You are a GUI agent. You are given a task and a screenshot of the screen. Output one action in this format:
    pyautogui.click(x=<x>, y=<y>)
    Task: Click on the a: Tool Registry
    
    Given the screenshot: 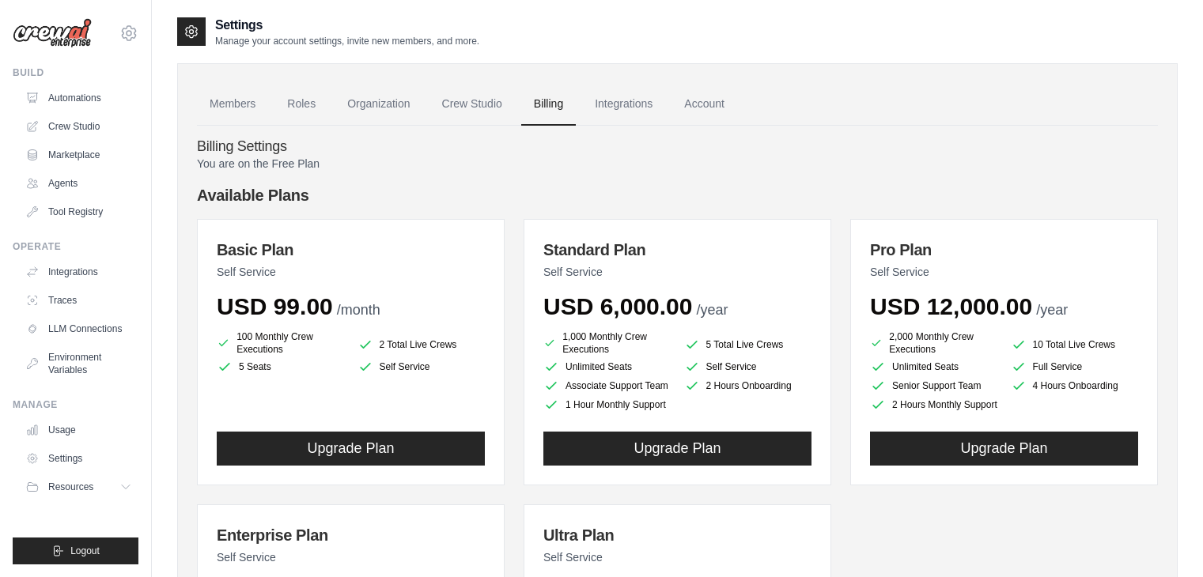 What is the action you would take?
    pyautogui.click(x=78, y=212)
    